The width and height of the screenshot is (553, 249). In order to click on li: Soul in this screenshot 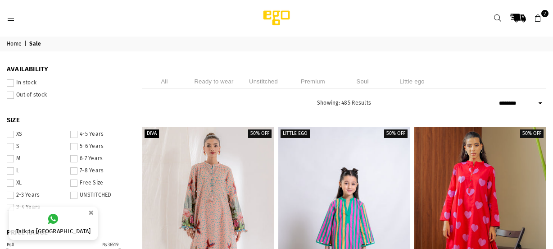, I will do `click(363, 81)`.